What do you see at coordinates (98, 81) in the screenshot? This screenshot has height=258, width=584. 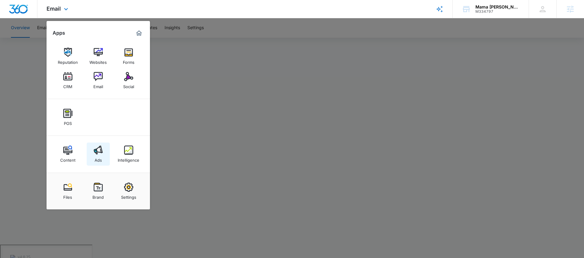 I see `a: Email` at bounding box center [98, 81].